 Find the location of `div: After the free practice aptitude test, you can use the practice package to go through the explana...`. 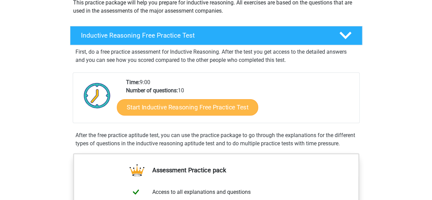

div: After the free practice aptitude test, you can use the practice package to go through the explana... is located at coordinates (216, 139).